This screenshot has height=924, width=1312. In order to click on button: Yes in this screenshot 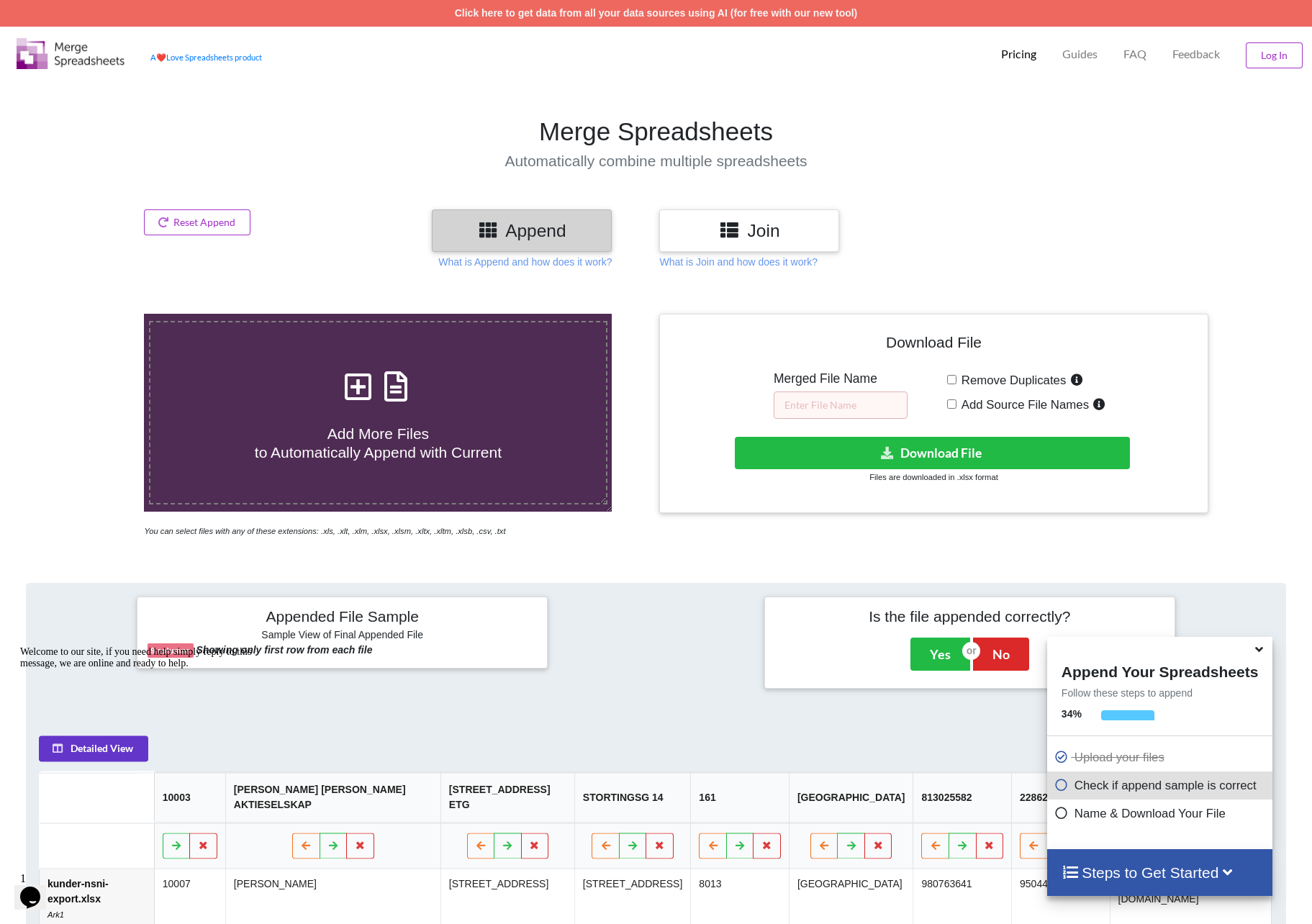, I will do `click(940, 654)`.